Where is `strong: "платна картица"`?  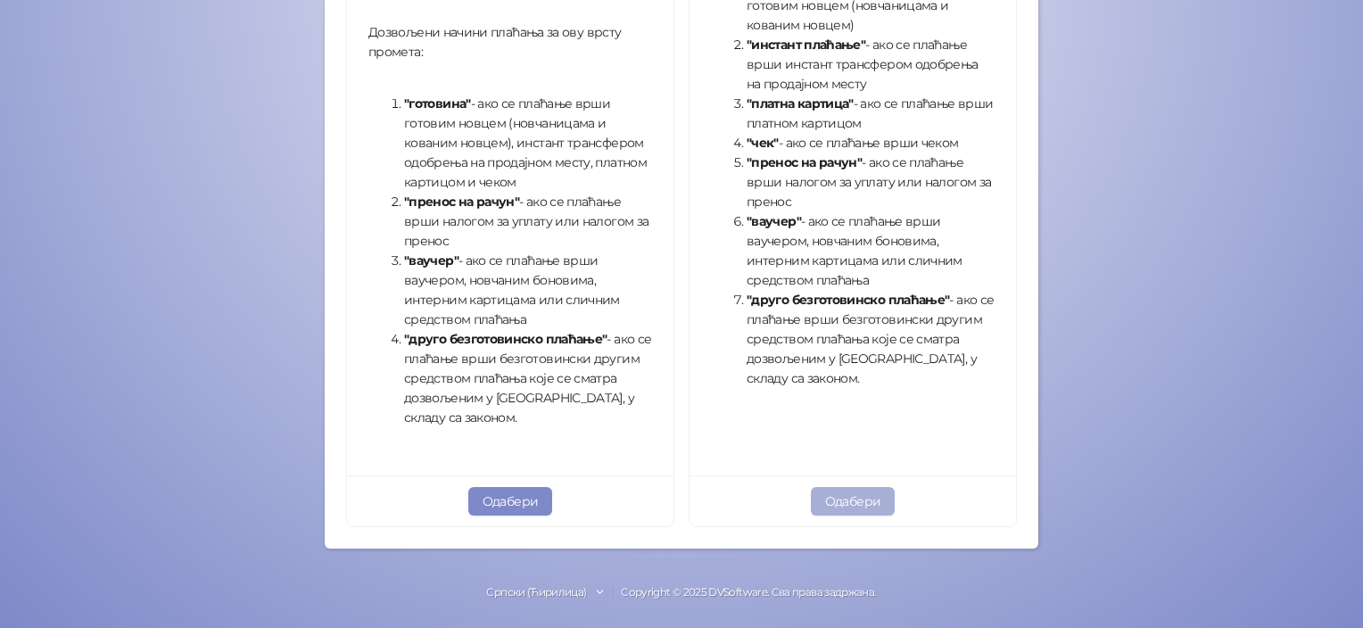 strong: "платна картица" is located at coordinates (800, 103).